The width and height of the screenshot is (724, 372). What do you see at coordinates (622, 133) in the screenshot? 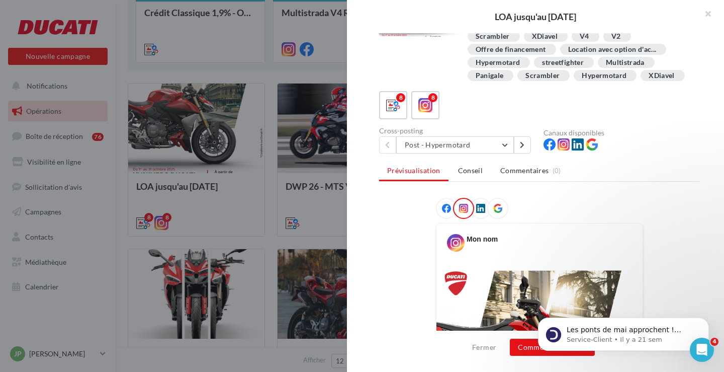
I see `div: Canaux disponibles` at bounding box center [622, 133].